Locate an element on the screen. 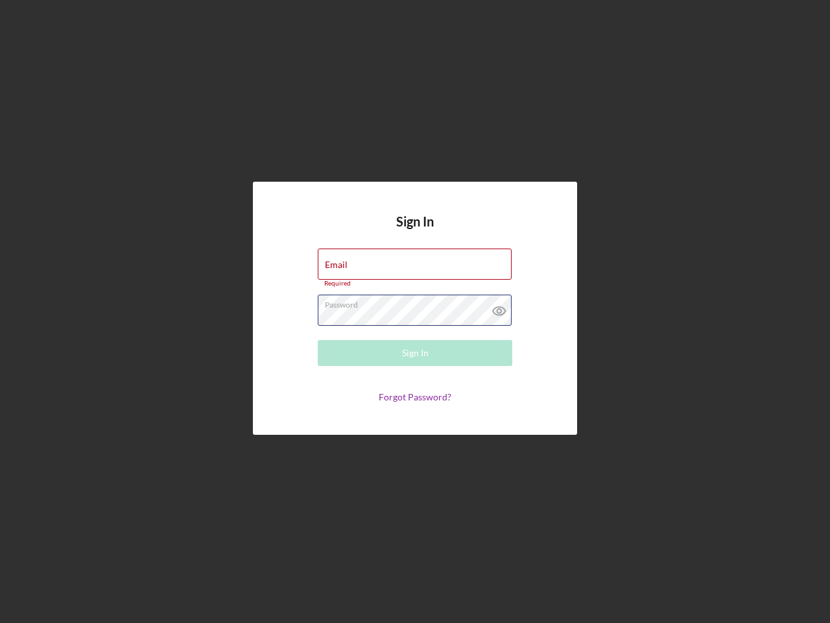 This screenshot has height=623, width=830. div: Required is located at coordinates (415, 283).